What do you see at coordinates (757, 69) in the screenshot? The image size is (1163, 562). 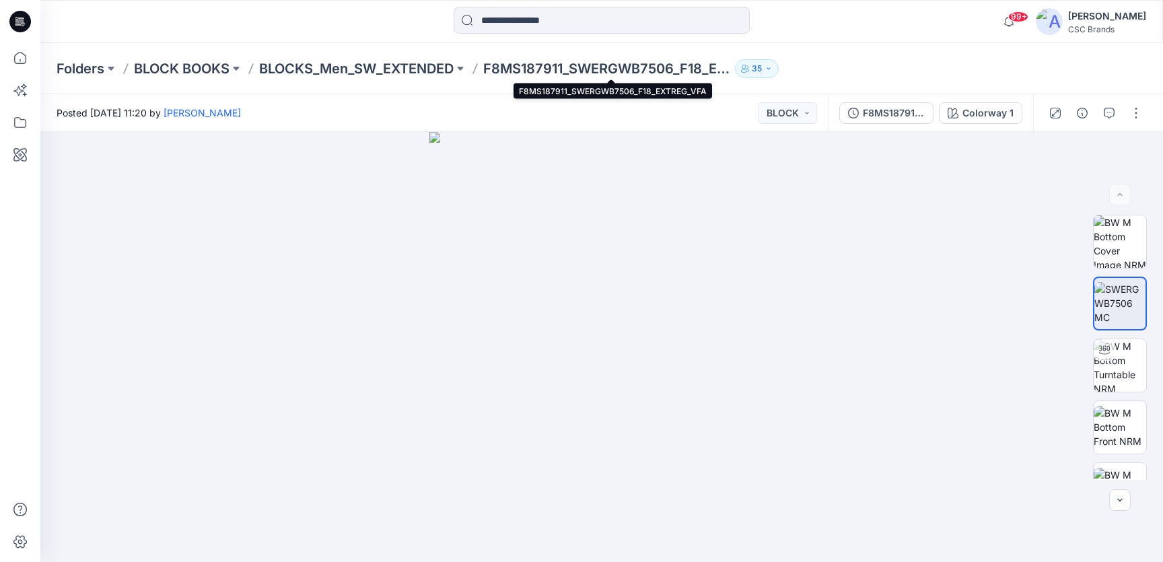 I see `p: 35` at bounding box center [757, 69].